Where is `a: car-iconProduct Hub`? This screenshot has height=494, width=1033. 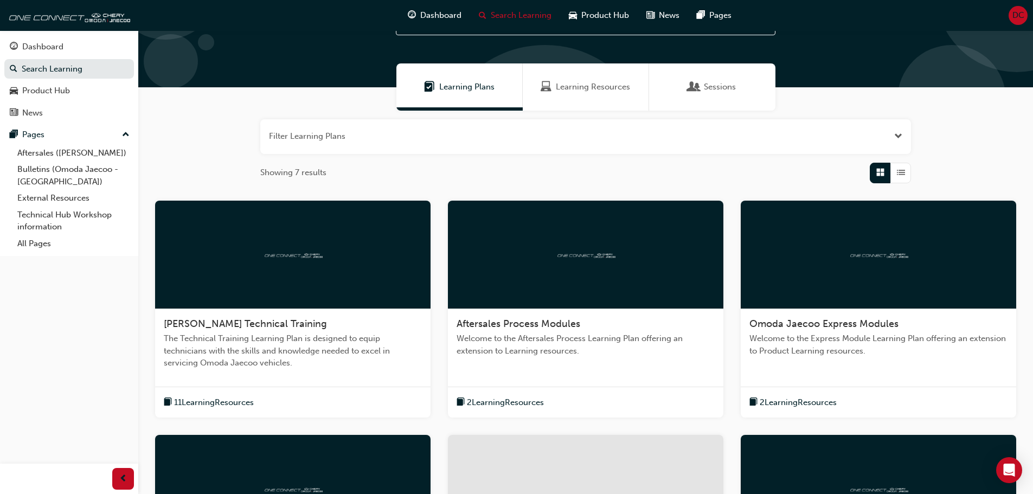
a: car-iconProduct Hub is located at coordinates (599, 15).